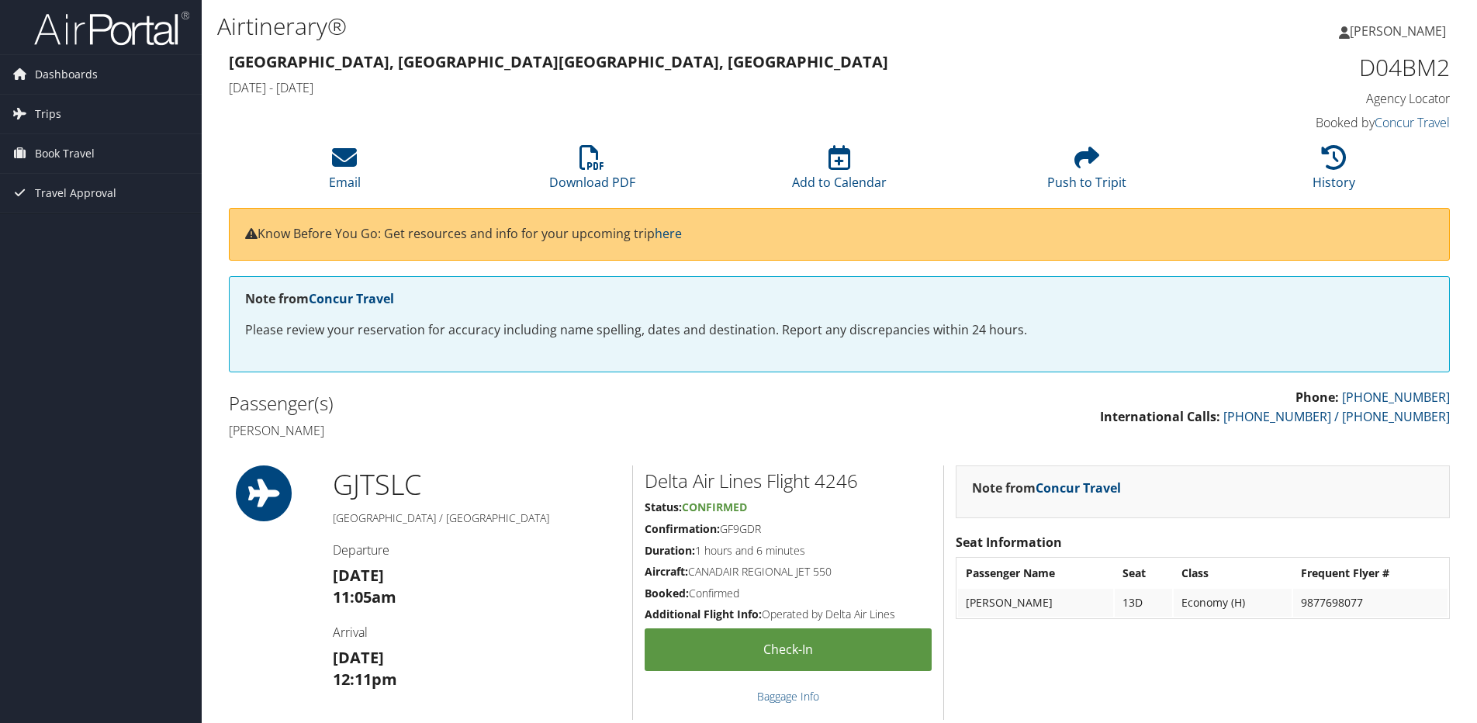 The image size is (1477, 723). Describe the element at coordinates (344, 172) in the screenshot. I see `a: Email` at that location.